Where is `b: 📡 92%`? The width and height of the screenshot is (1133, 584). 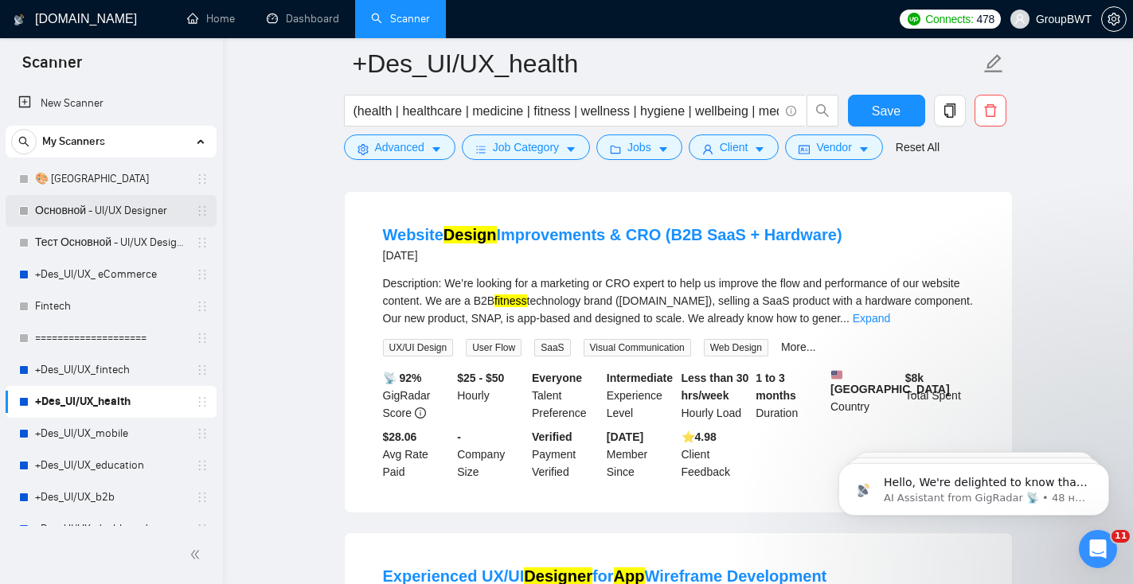 b: 📡 92% is located at coordinates (402, 378).